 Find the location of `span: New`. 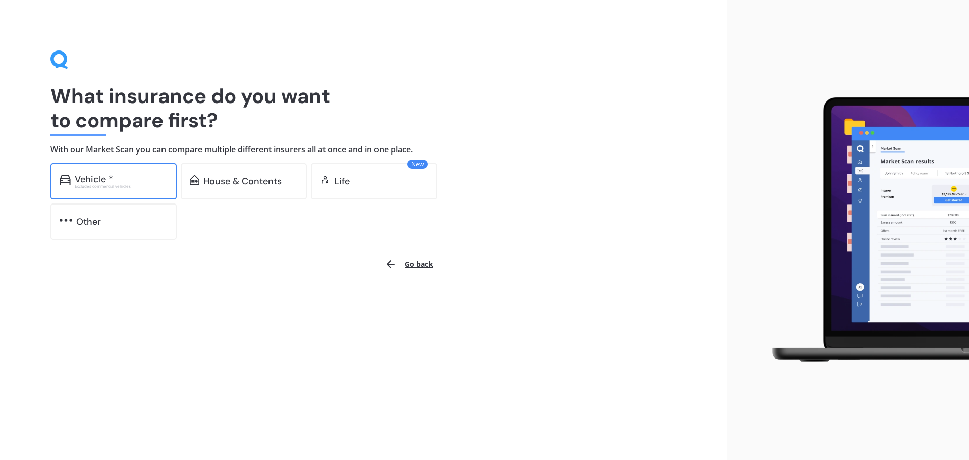

span: New is located at coordinates (417, 164).